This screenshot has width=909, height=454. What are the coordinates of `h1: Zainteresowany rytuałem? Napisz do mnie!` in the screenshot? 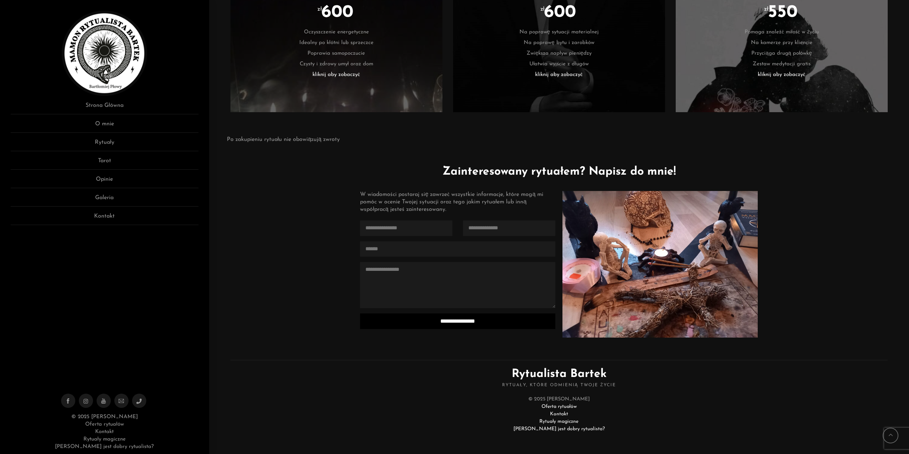 It's located at (559, 172).